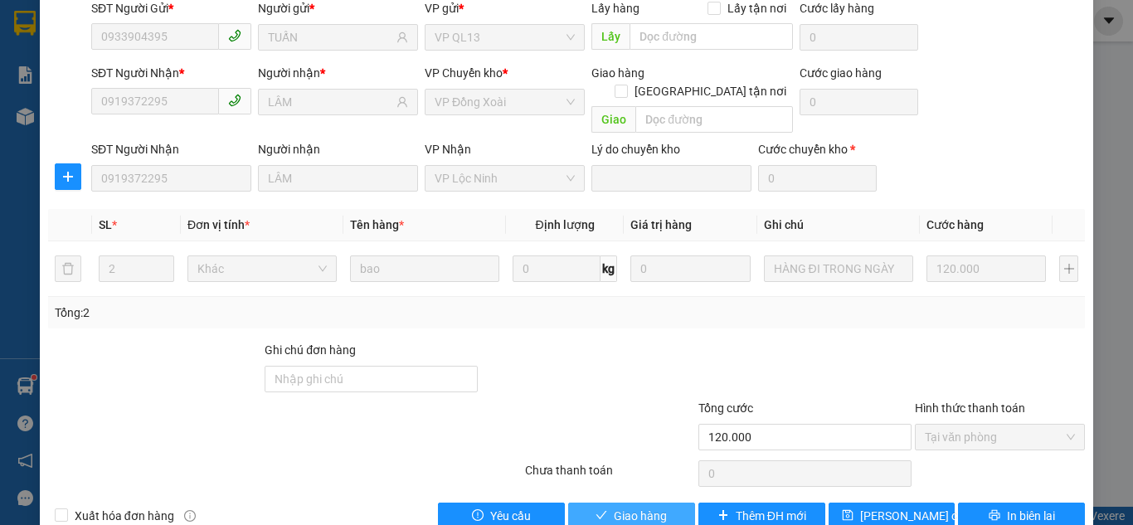 This screenshot has height=525, width=1133. What do you see at coordinates (425, 269) in the screenshot?
I see `input: VD: Bàn, Ghế` at bounding box center [425, 269].